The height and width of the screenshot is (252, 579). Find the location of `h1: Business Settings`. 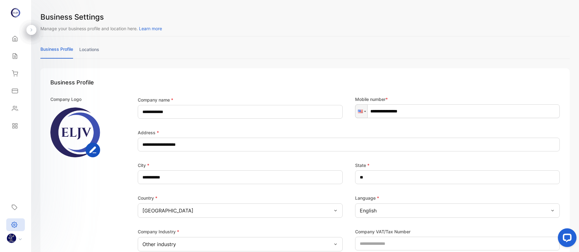

h1: Business Settings is located at coordinates (305, 17).